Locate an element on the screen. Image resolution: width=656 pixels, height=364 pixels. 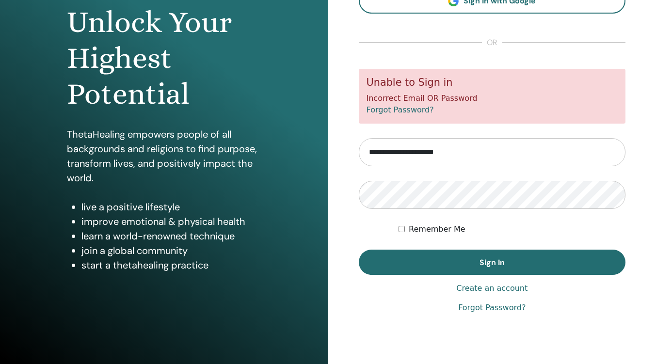
span: or is located at coordinates (492, 43).